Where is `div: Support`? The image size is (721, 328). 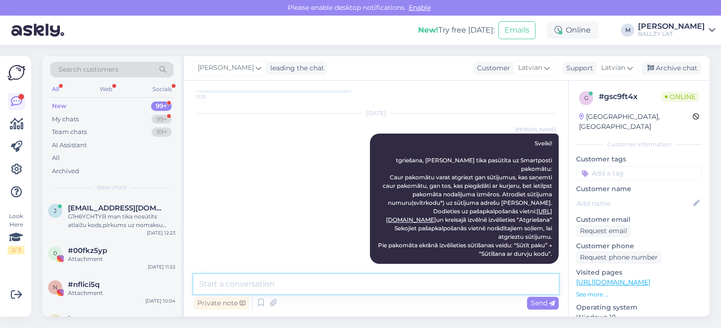
div: Support is located at coordinates (578, 68).